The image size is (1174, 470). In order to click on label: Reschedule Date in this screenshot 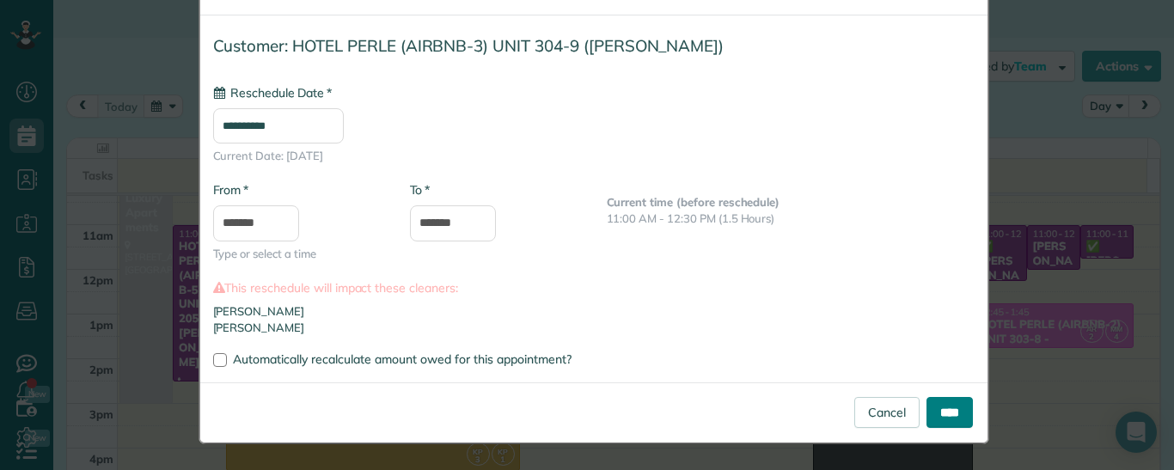, I will do `click(273, 93)`.